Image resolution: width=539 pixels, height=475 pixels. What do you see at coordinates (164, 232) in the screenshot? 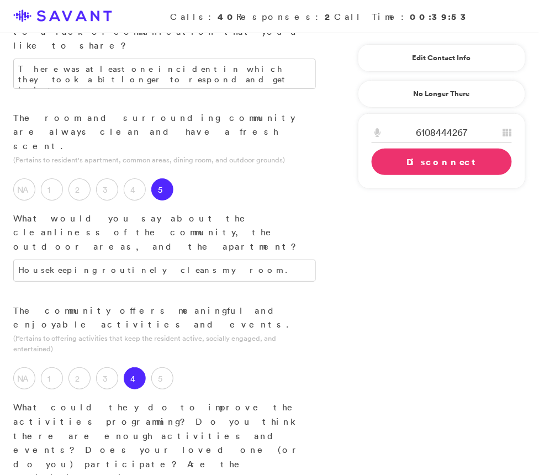
I see `p: What would you say about the cleanliness of the community, the outdoor areas, and the apartment?` at bounding box center [164, 232].